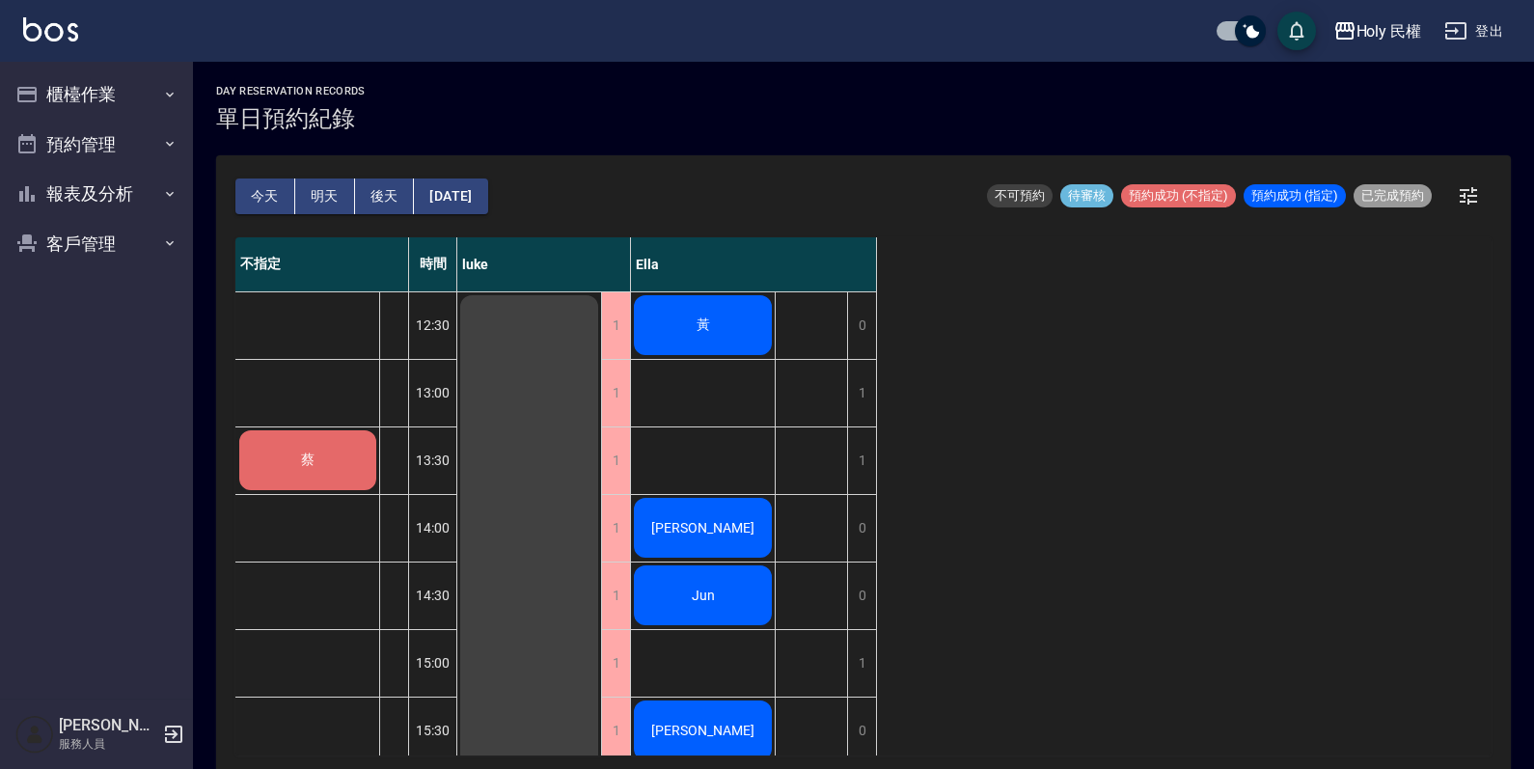  What do you see at coordinates (325, 196) in the screenshot?
I see `button: 明天` at bounding box center [325, 196].